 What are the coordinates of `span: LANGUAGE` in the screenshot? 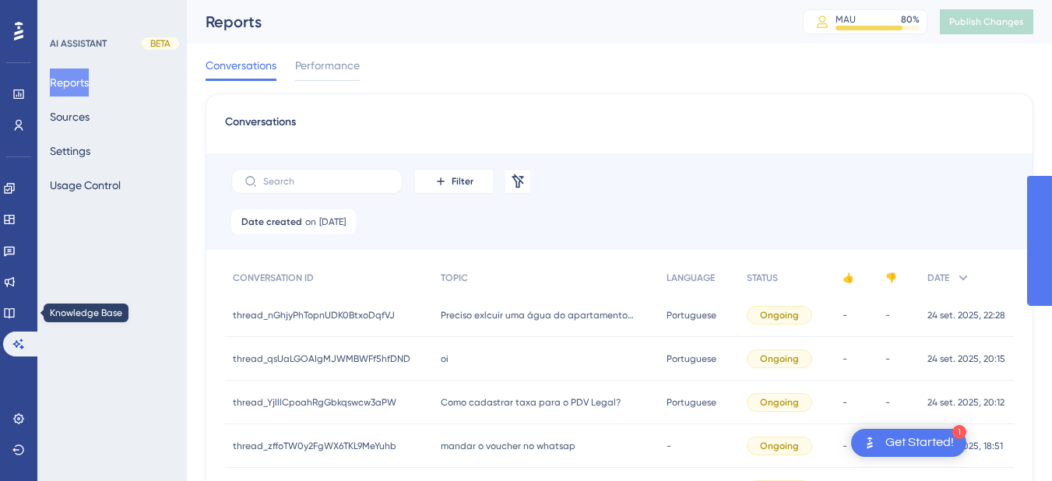 It's located at (691, 278).